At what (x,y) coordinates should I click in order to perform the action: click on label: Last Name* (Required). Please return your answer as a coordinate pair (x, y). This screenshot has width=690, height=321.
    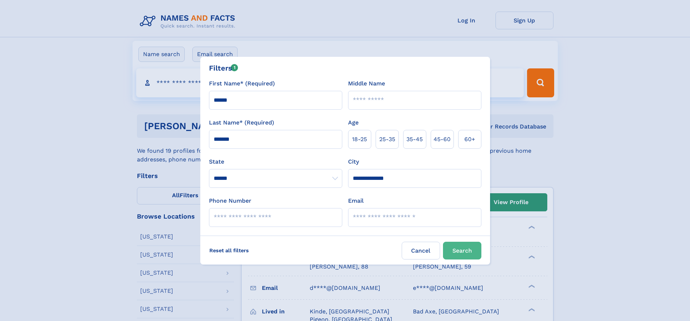
    Looking at the image, I should click on (242, 123).